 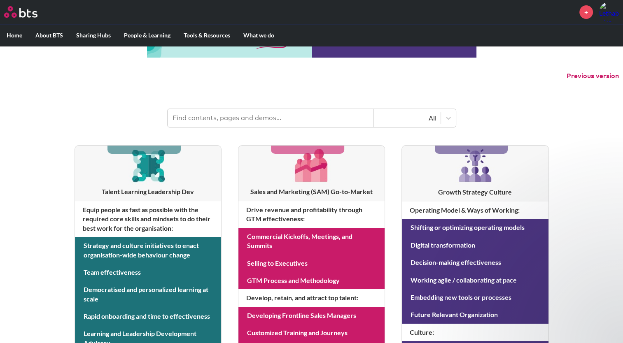 I want to click on img: Lethabo Mamabolo, so click(x=609, y=12).